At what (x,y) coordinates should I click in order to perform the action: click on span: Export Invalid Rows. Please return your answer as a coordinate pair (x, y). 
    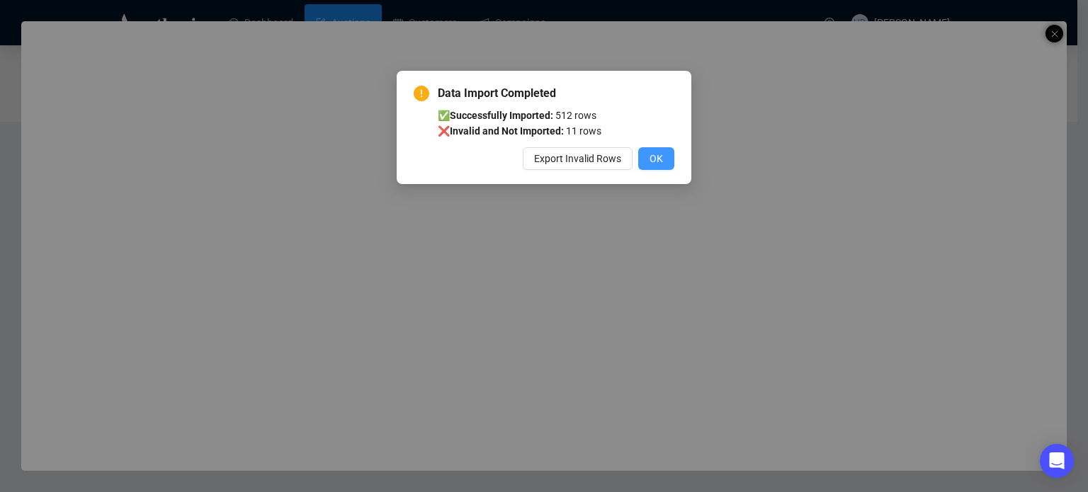
    Looking at the image, I should click on (577, 159).